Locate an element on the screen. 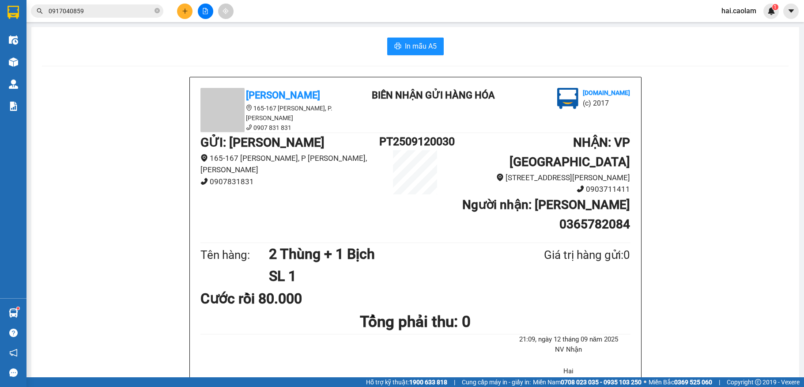 The width and height of the screenshot is (804, 387). li: Hai is located at coordinates (568, 371).